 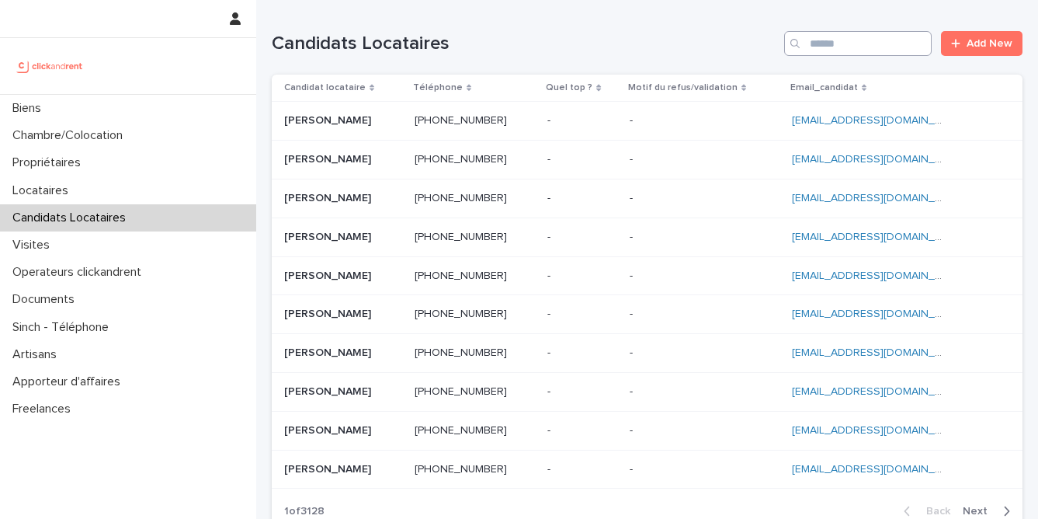 What do you see at coordinates (72, 217) in the screenshot?
I see `p: Candidats Locataires` at bounding box center [72, 217].